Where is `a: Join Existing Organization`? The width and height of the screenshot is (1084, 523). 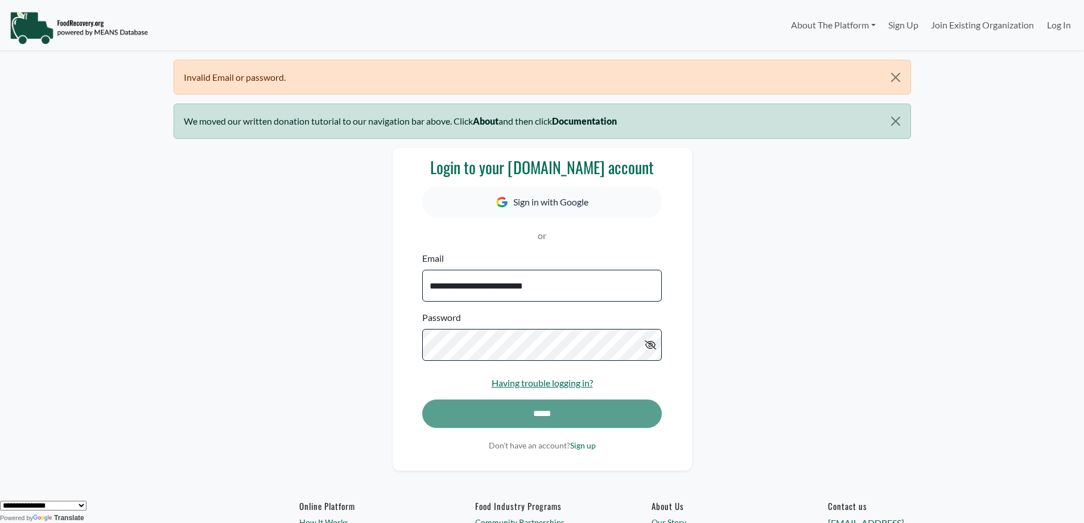
a: Join Existing Organization is located at coordinates (982, 25).